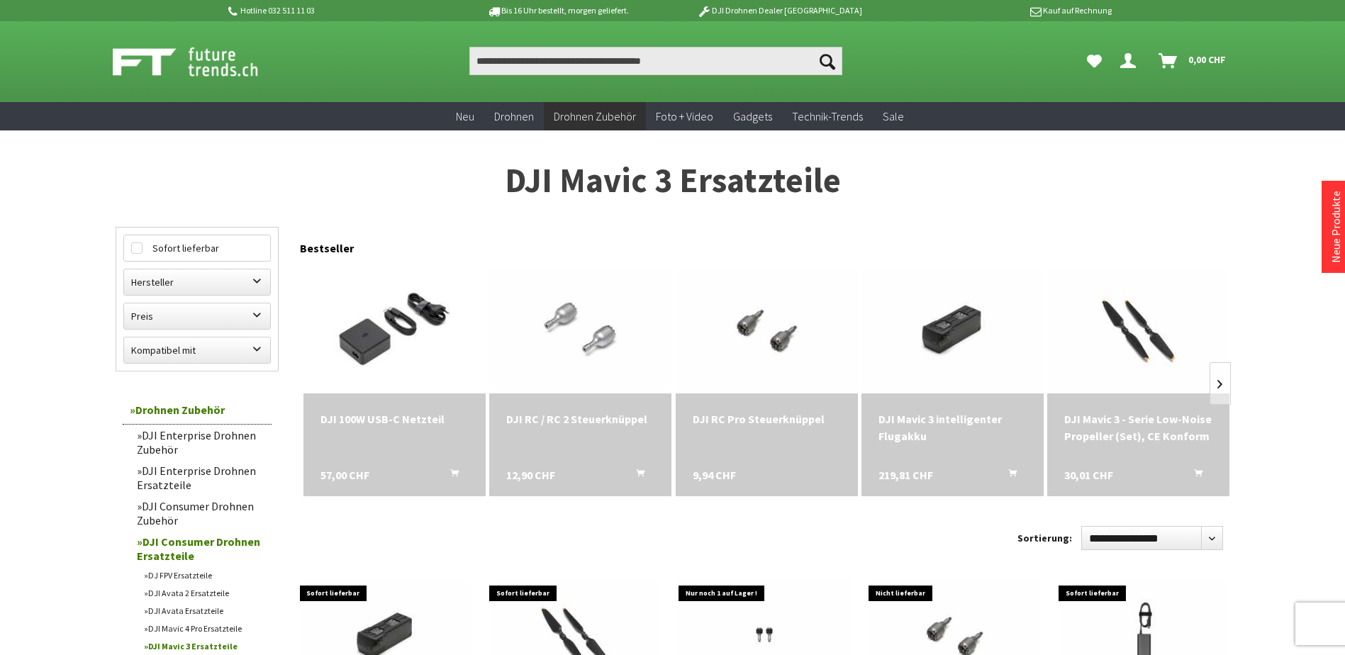  I want to click on label: Preis, so click(197, 316).